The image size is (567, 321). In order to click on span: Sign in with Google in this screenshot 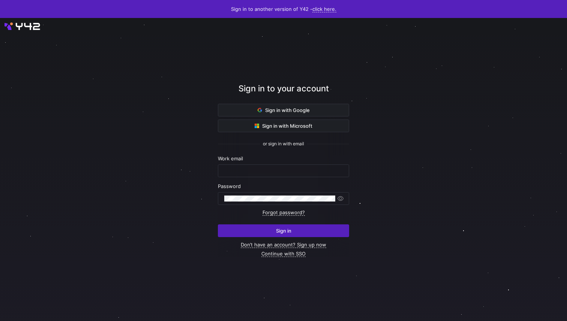, I will do `click(283, 110)`.